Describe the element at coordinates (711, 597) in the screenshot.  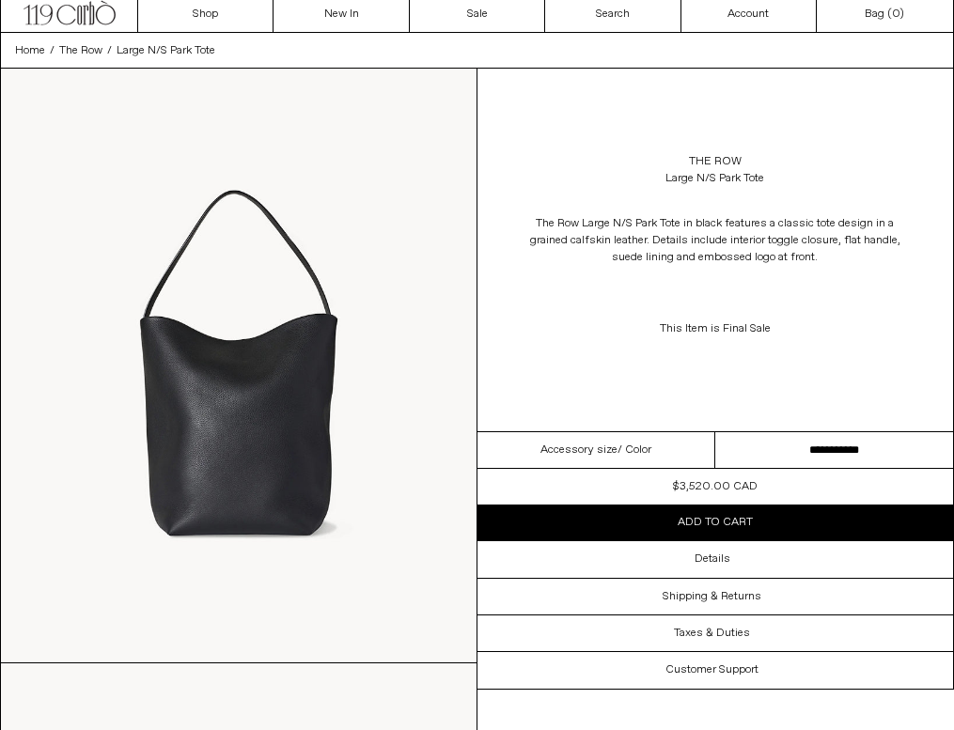
I see `h3: Shipping & Returns` at that location.